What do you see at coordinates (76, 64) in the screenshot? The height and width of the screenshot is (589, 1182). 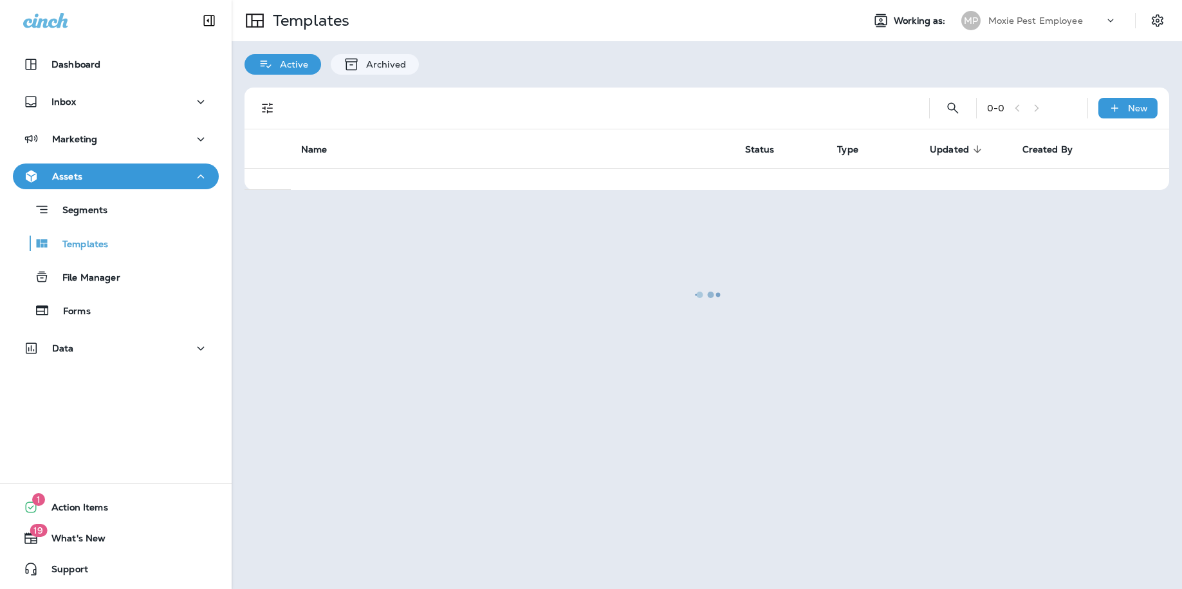 I see `p: Dashboard` at bounding box center [76, 64].